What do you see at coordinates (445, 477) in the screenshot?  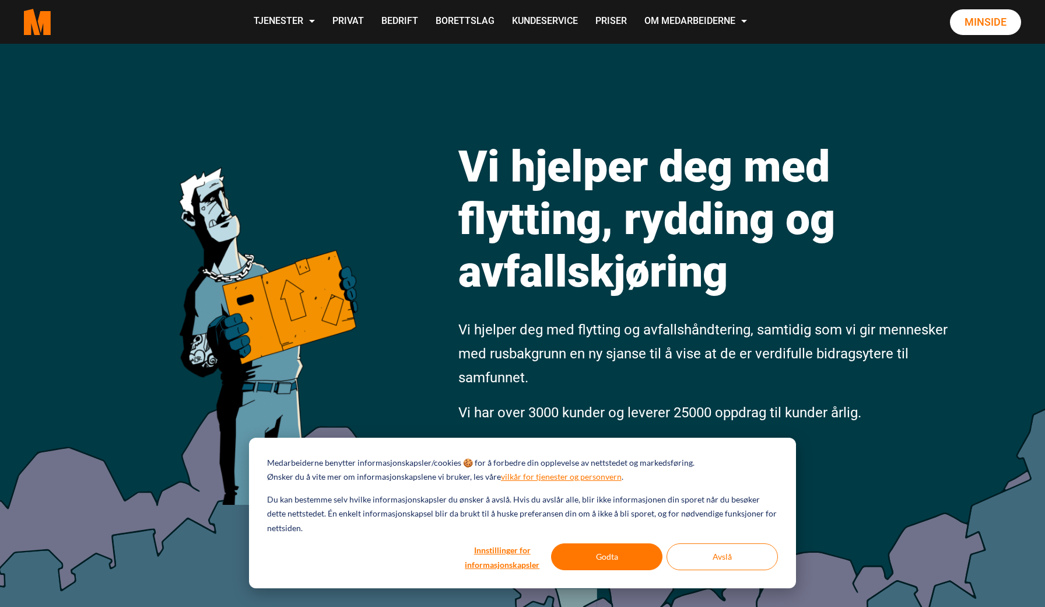 I see `p: Ønsker du å vite mer om informasjonskapslene vi bruker, les våre .` at bounding box center [445, 477].